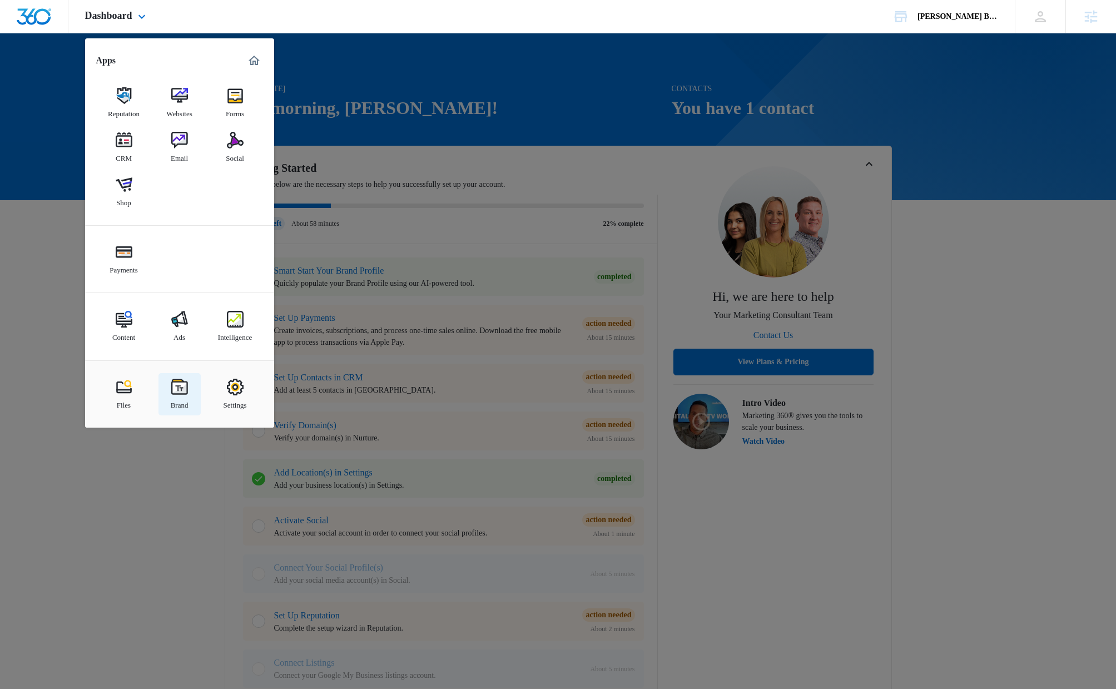 The image size is (1116, 689). What do you see at coordinates (254, 61) in the screenshot?
I see `a: Marketing 360® Dashboard` at bounding box center [254, 61].